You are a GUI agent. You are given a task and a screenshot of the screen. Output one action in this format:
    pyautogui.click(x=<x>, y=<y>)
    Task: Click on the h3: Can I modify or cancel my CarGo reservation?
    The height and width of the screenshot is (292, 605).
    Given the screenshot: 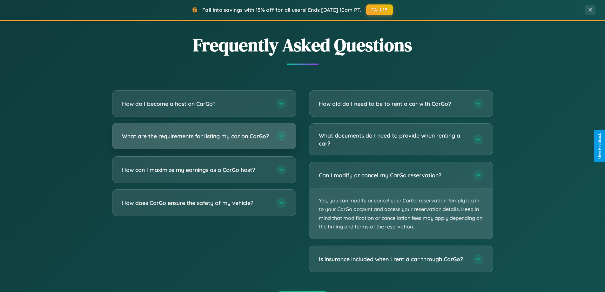 What is the action you would take?
    pyautogui.click(x=393, y=175)
    